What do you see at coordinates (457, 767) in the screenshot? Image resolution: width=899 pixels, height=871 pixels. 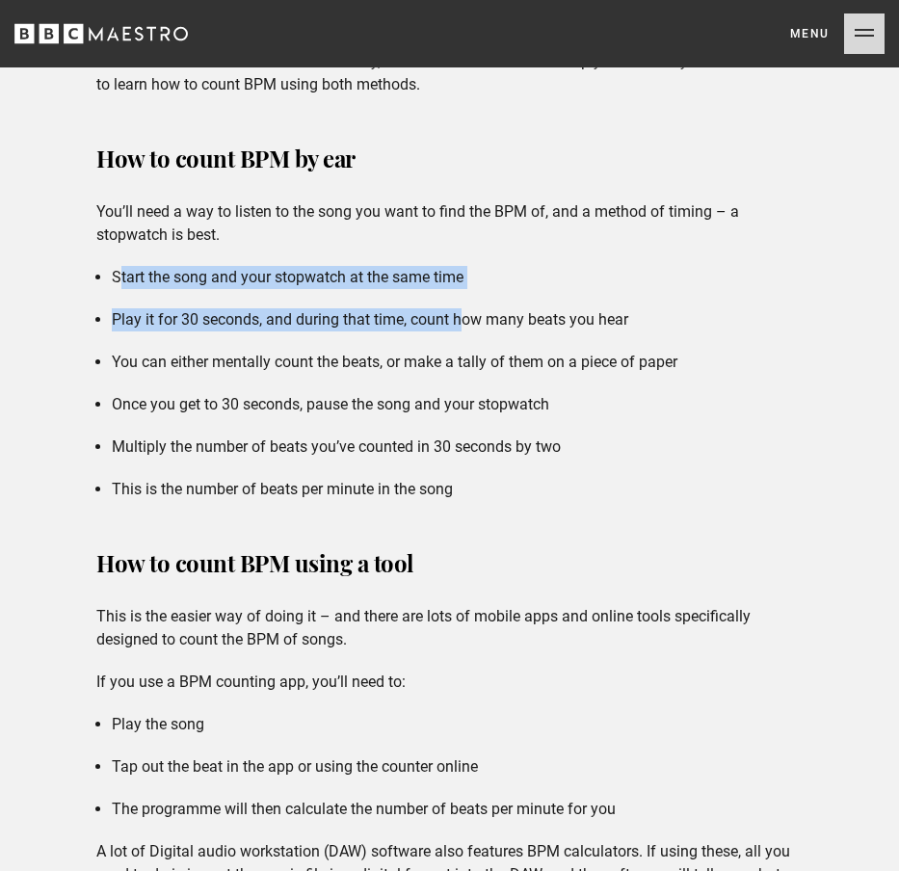 I see `li: Tap out the beat in the app or using the counter online` at bounding box center [457, 767].